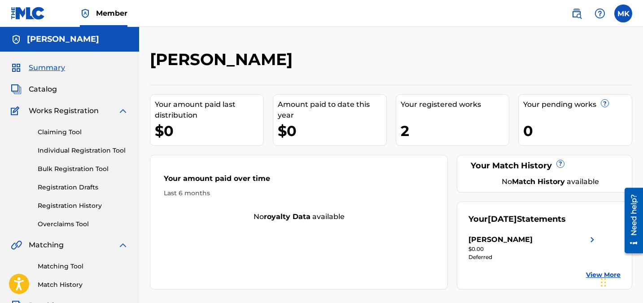 The height and width of the screenshot is (303, 643). I want to click on a: Registration History, so click(83, 206).